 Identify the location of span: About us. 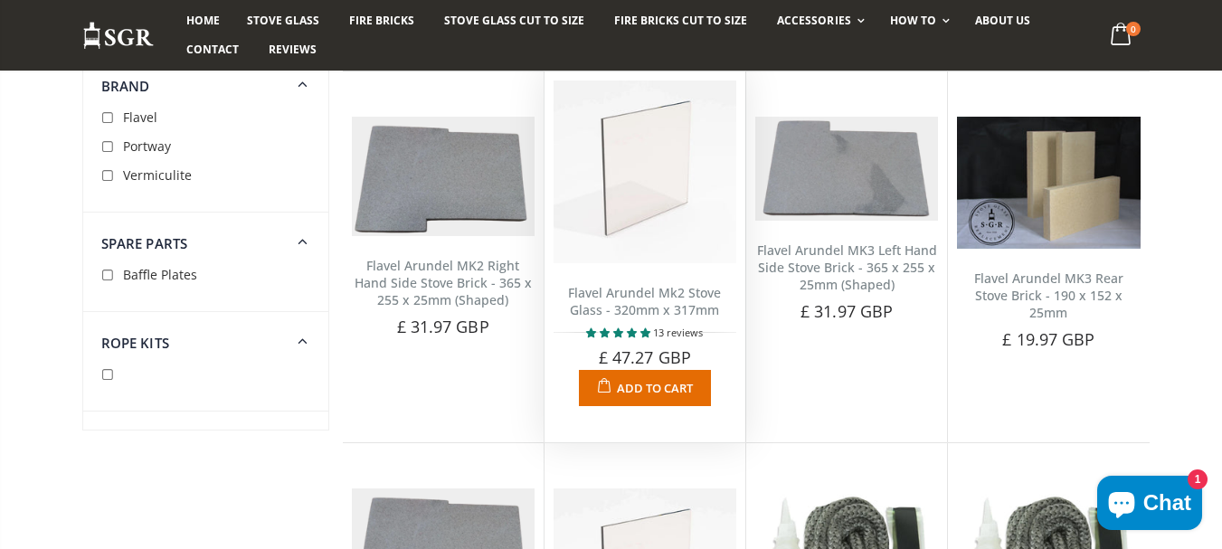
(1002, 20).